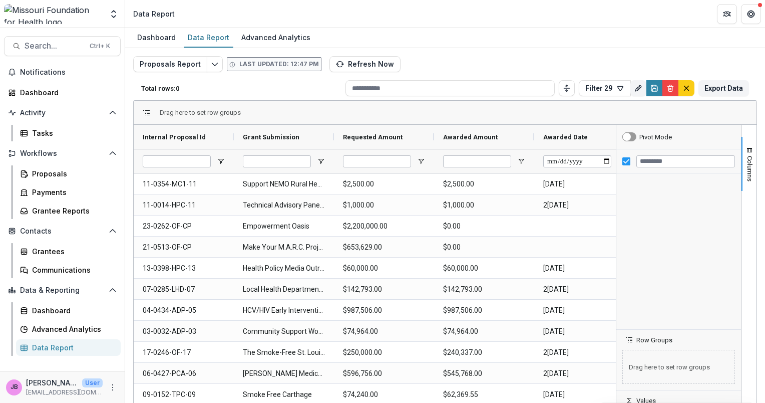 The image size is (765, 403). Describe the element at coordinates (54, 46) in the screenshot. I see `span: Search...` at that location.